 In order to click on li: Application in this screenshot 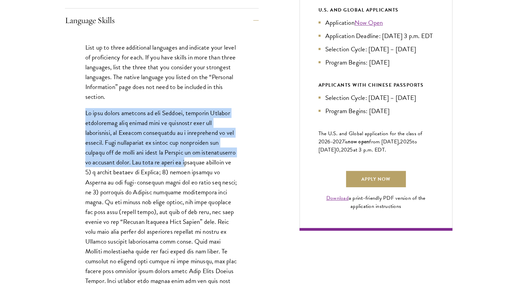, I will do `click(376, 22)`.